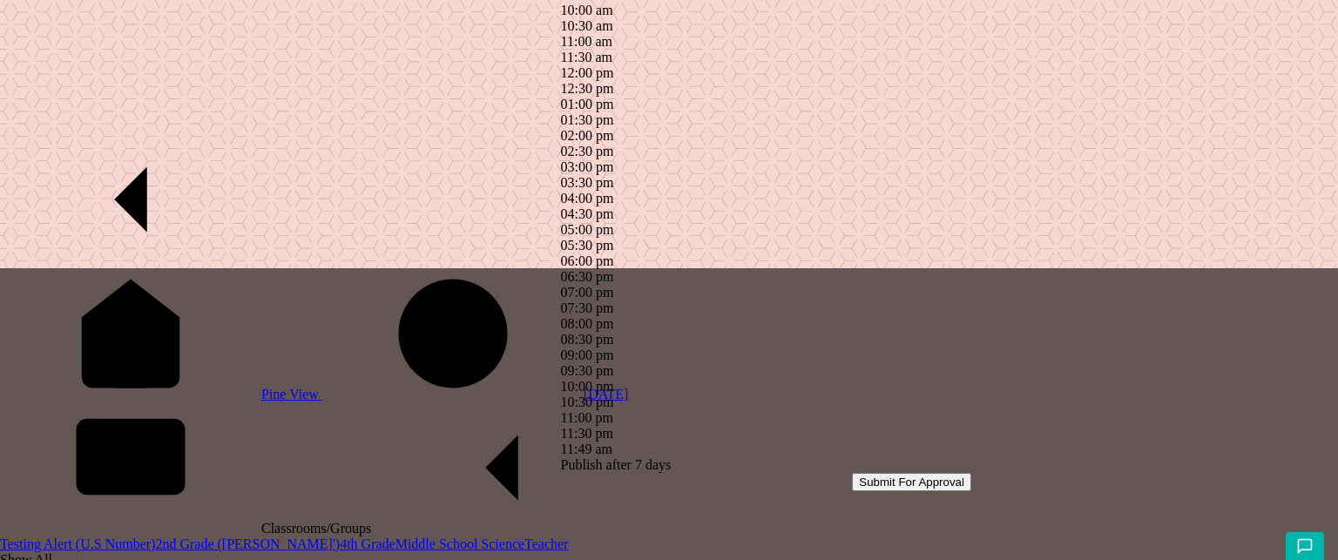 This screenshot has width=1338, height=560. I want to click on span: 01:30 pm, so click(587, 119).